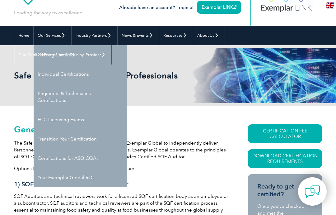 The width and height of the screenshot is (336, 215). What do you see at coordinates (122, 129) in the screenshot?
I see `h2: General Overview` at bounding box center [122, 129].